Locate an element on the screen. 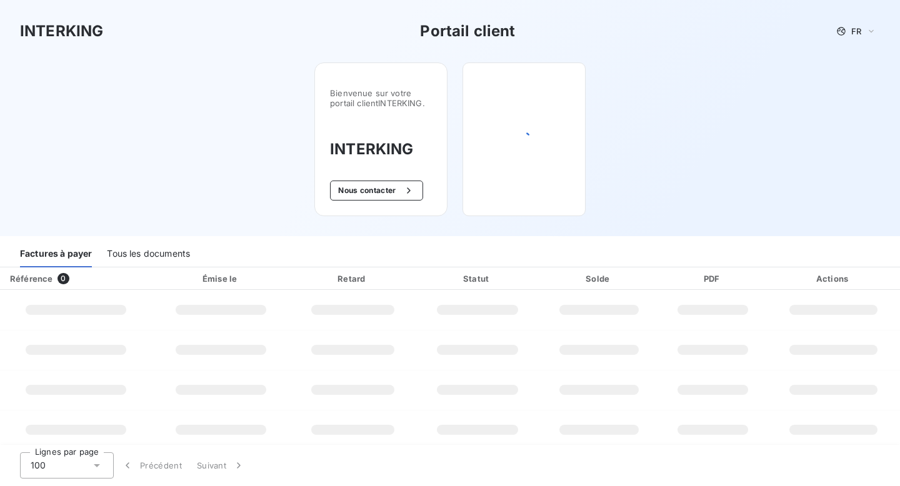 Image resolution: width=900 pixels, height=486 pixels. div: Solde is located at coordinates (599, 279).